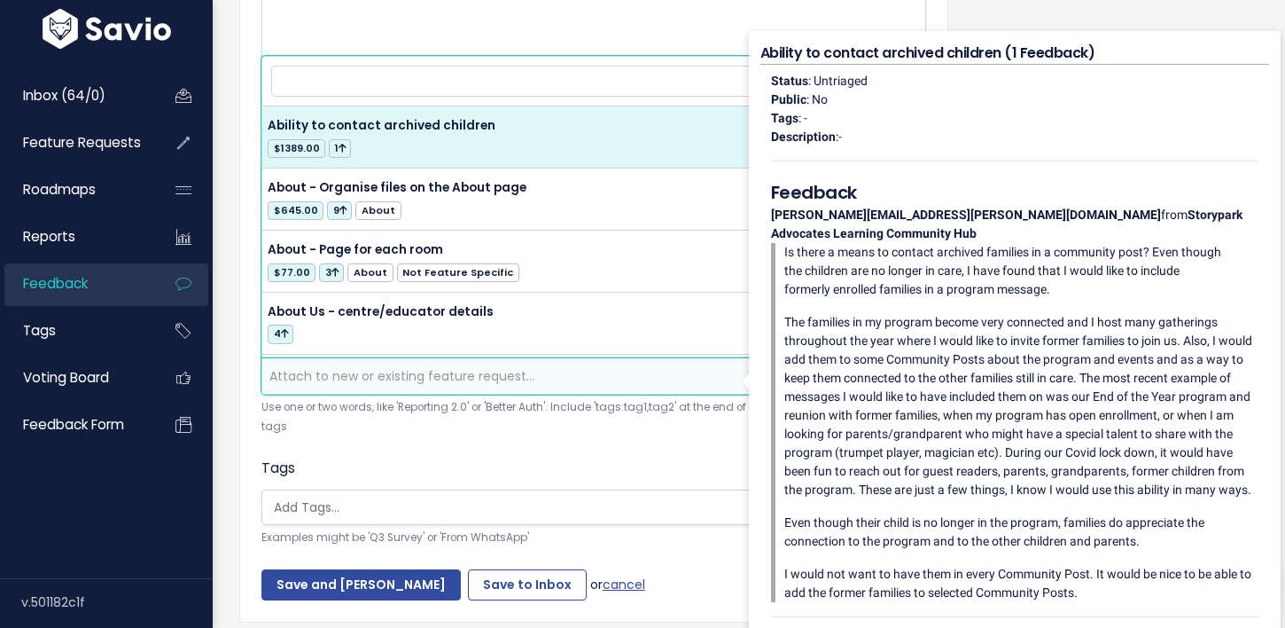  Describe the element at coordinates (39, 330) in the screenshot. I see `span: Tags` at that location.